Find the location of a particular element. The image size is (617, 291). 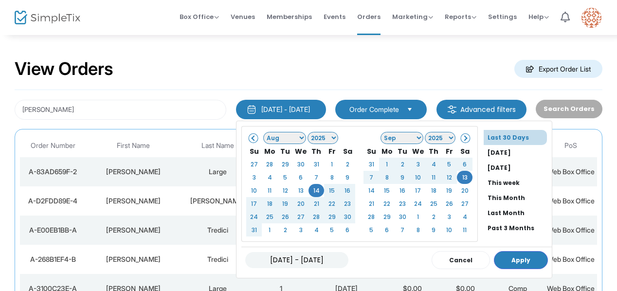

td: 23 is located at coordinates (403, 203).